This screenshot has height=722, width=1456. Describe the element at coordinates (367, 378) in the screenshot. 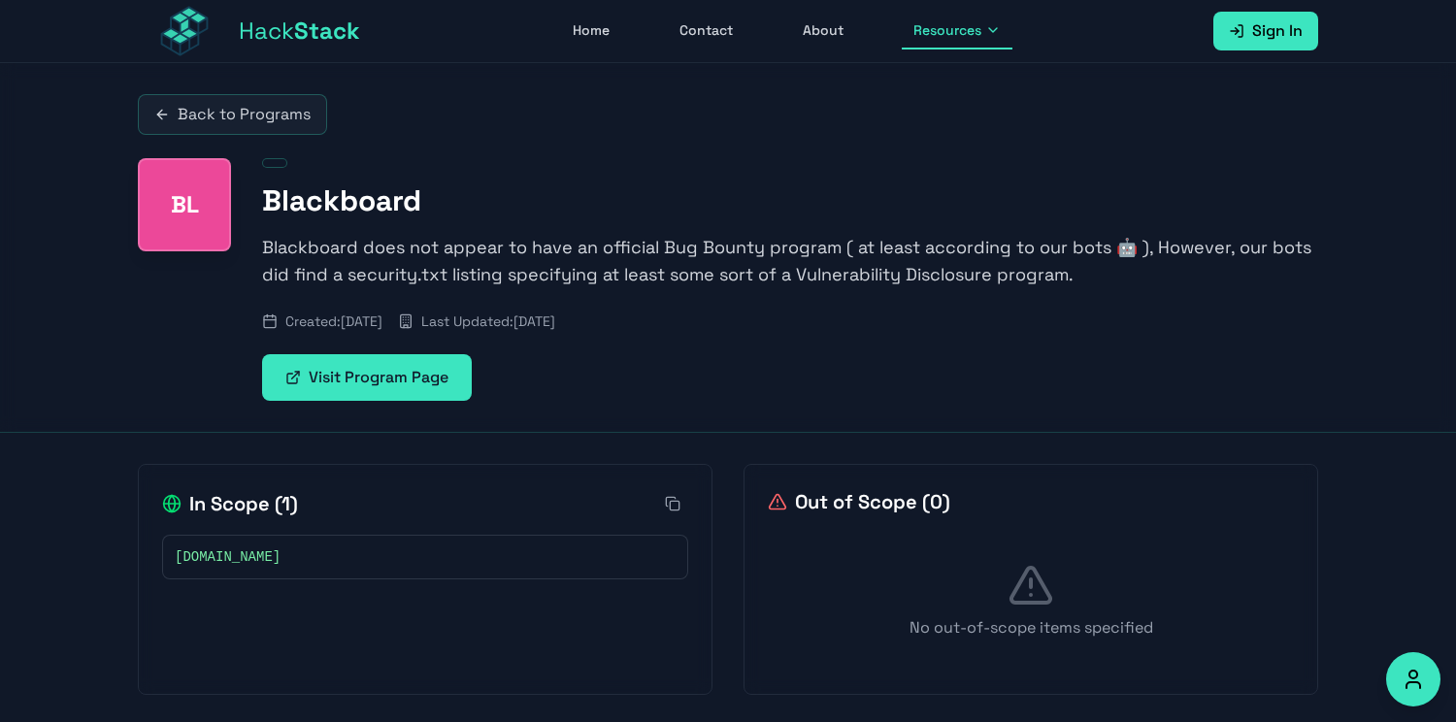

I see `a: Visit Program Page` at that location.